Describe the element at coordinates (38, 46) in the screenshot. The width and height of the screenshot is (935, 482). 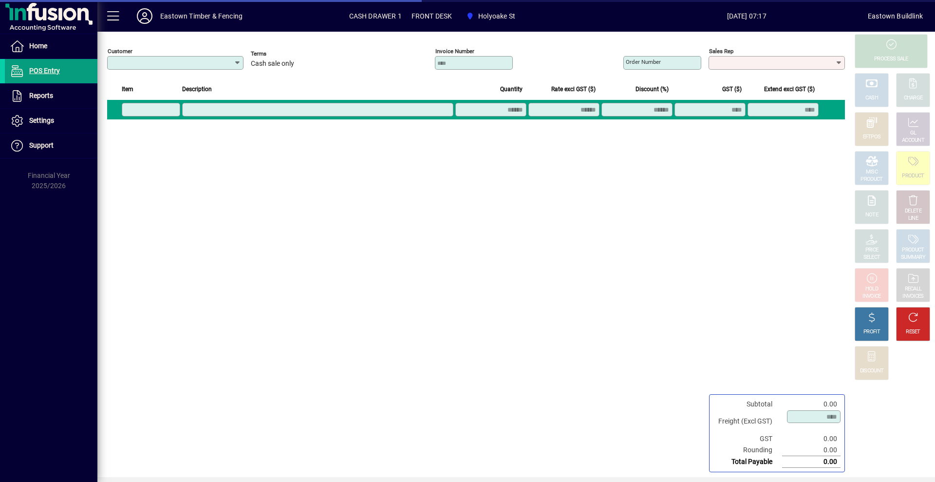
I see `span: Home` at that location.